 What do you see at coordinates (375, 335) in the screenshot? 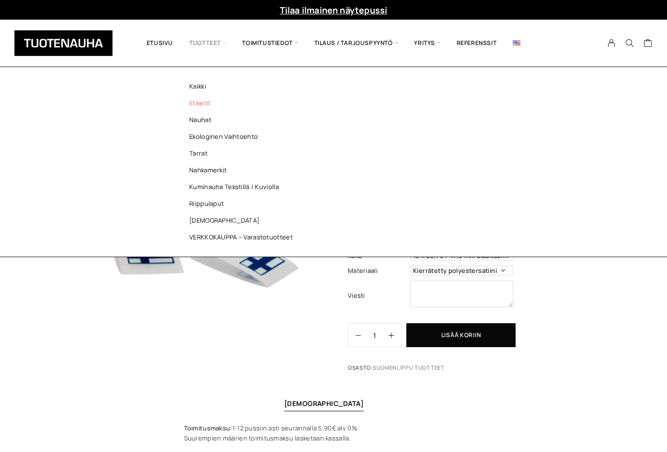
I see `input: Määrä` at bounding box center [375, 335].